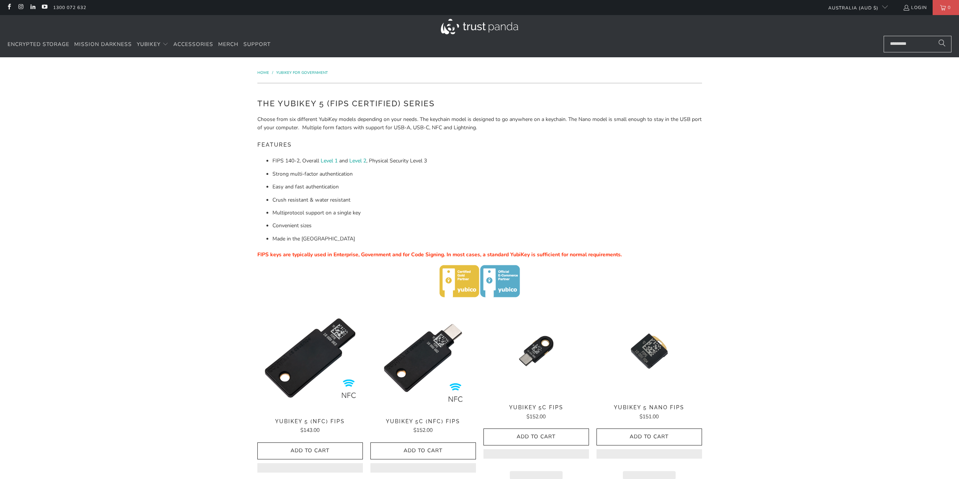 This screenshot has height=479, width=959. What do you see at coordinates (148, 44) in the screenshot?
I see `span: YubiKey` at bounding box center [148, 44].